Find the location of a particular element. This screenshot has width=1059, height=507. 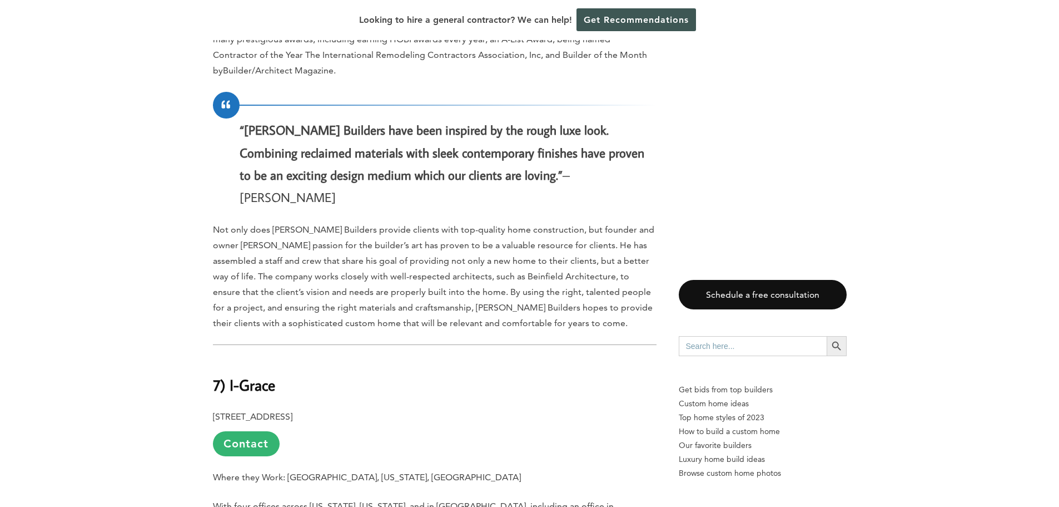

a: Get Recommendations is located at coordinates (636, 19).